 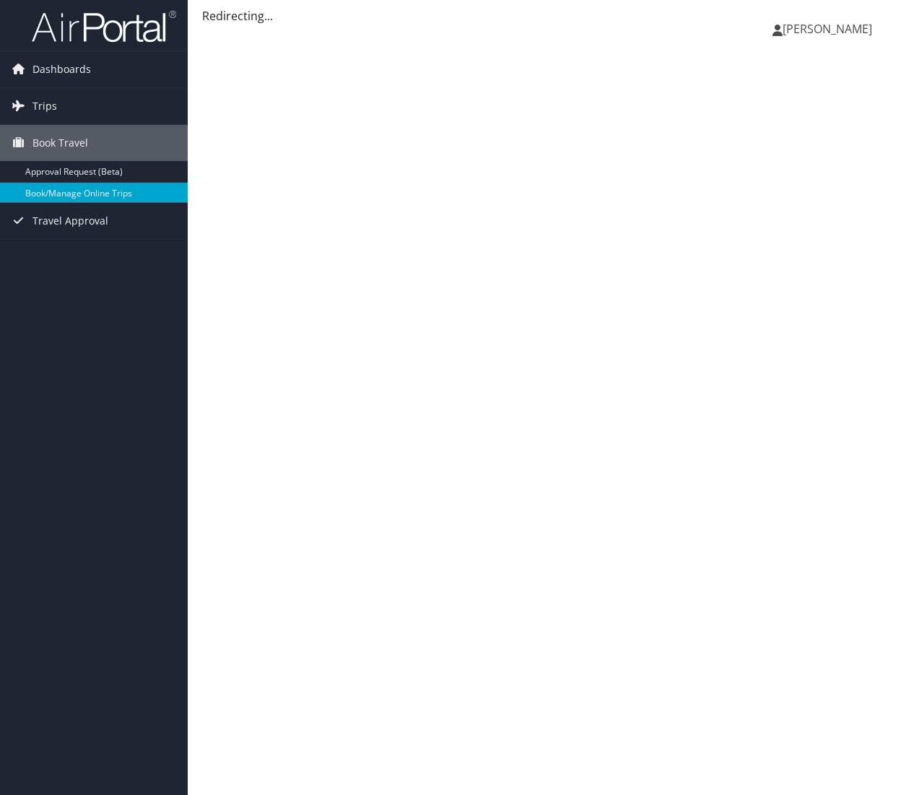 I want to click on span: Travel Approval, so click(x=70, y=221).